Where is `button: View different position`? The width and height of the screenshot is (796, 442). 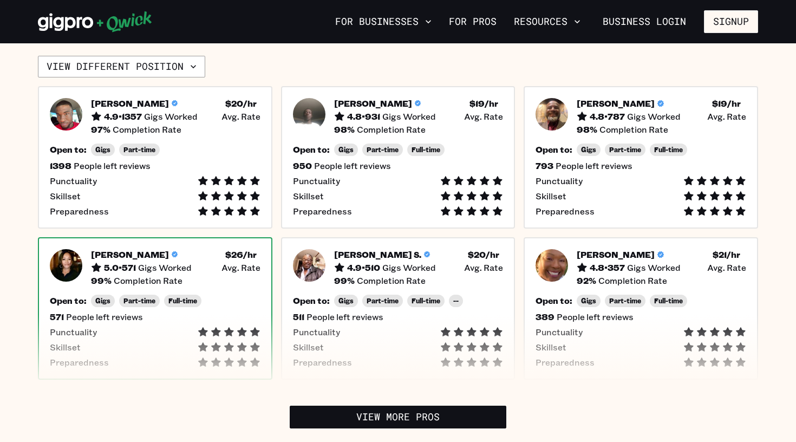
button: View different position is located at coordinates (121, 67).